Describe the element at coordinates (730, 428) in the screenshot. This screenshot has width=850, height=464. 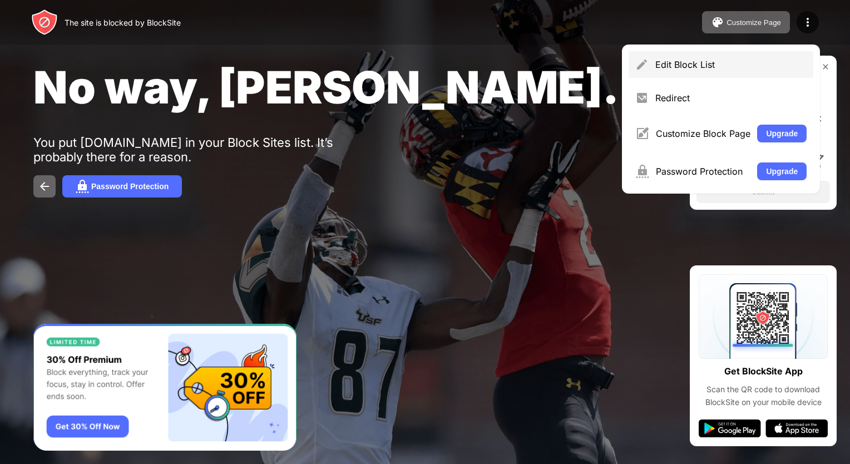
I see `img: google-play.svg` at that location.